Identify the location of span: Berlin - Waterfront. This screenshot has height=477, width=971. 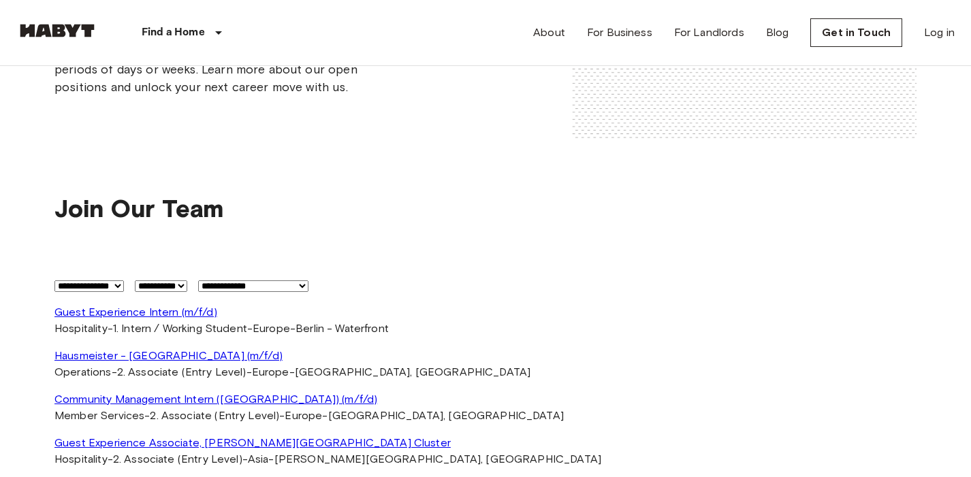
(342, 328).